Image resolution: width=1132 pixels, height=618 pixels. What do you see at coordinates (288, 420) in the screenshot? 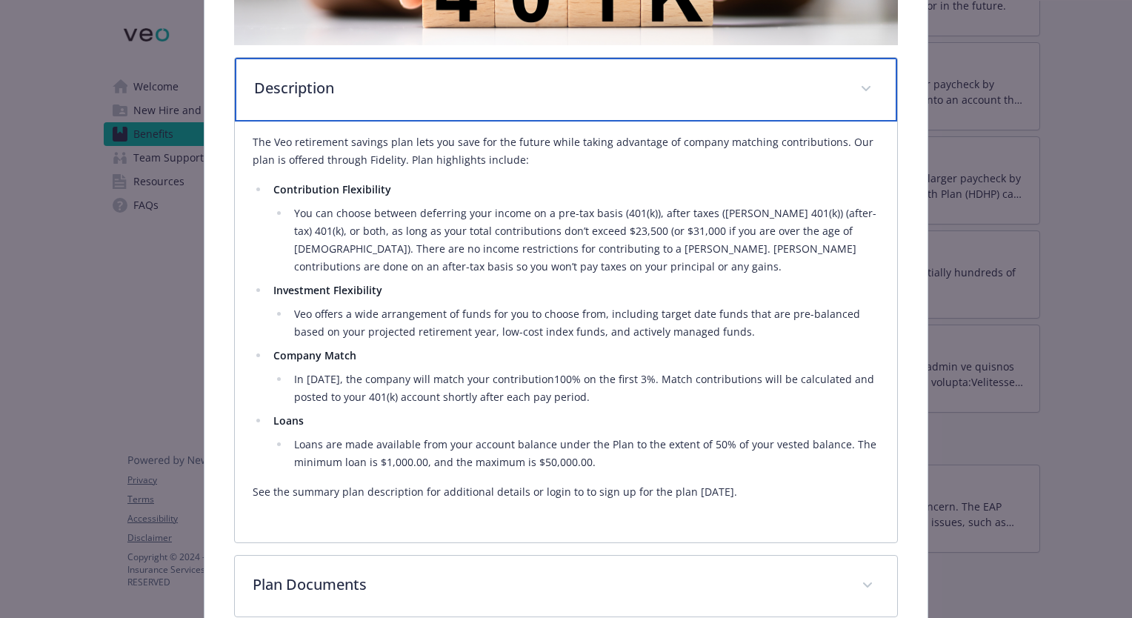
I see `strong: Loans` at bounding box center [288, 420].